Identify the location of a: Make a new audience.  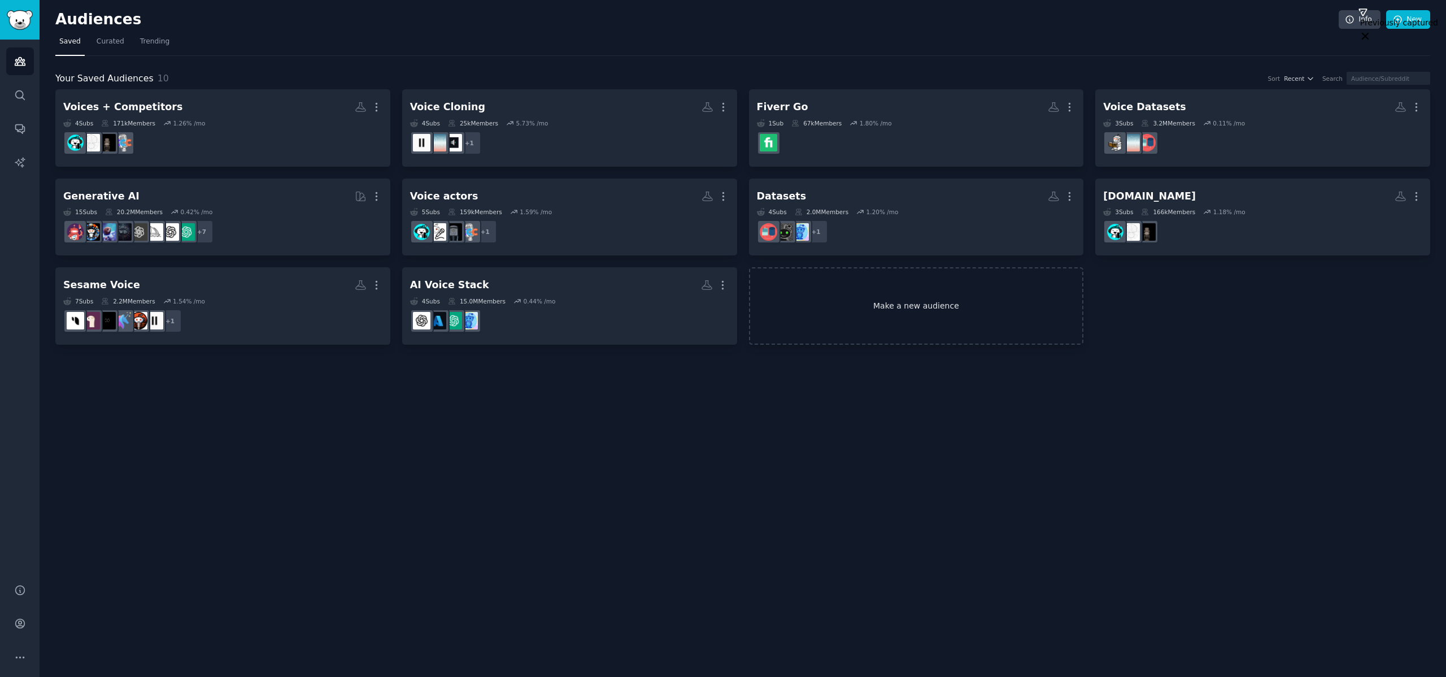
(916, 306).